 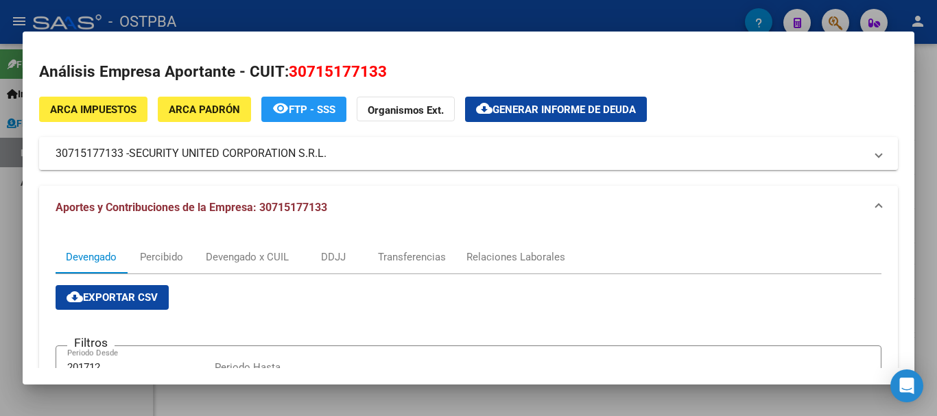 What do you see at coordinates (468, 72) in the screenshot?
I see `h2: Análisis Empresa Aportante - CUIT:` at bounding box center [468, 72].